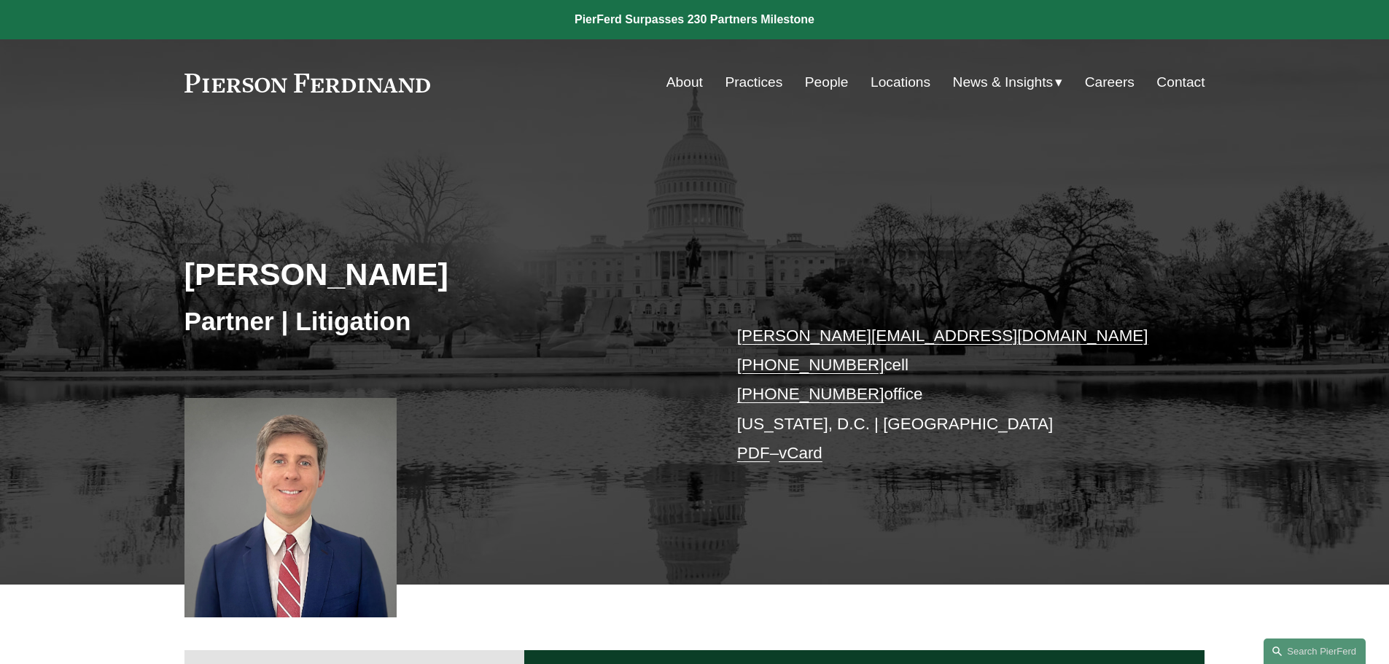  Describe the element at coordinates (1181, 82) in the screenshot. I see `a: Contact` at that location.